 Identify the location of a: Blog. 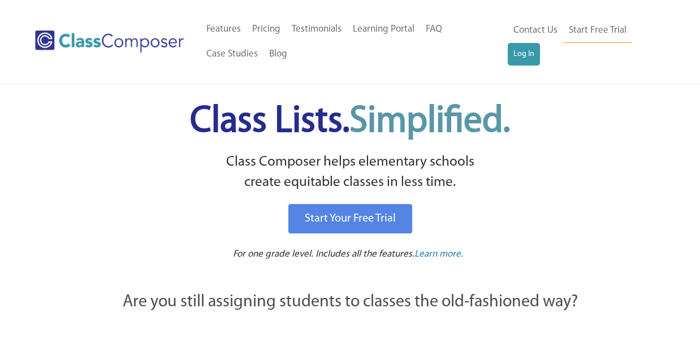
(278, 54).